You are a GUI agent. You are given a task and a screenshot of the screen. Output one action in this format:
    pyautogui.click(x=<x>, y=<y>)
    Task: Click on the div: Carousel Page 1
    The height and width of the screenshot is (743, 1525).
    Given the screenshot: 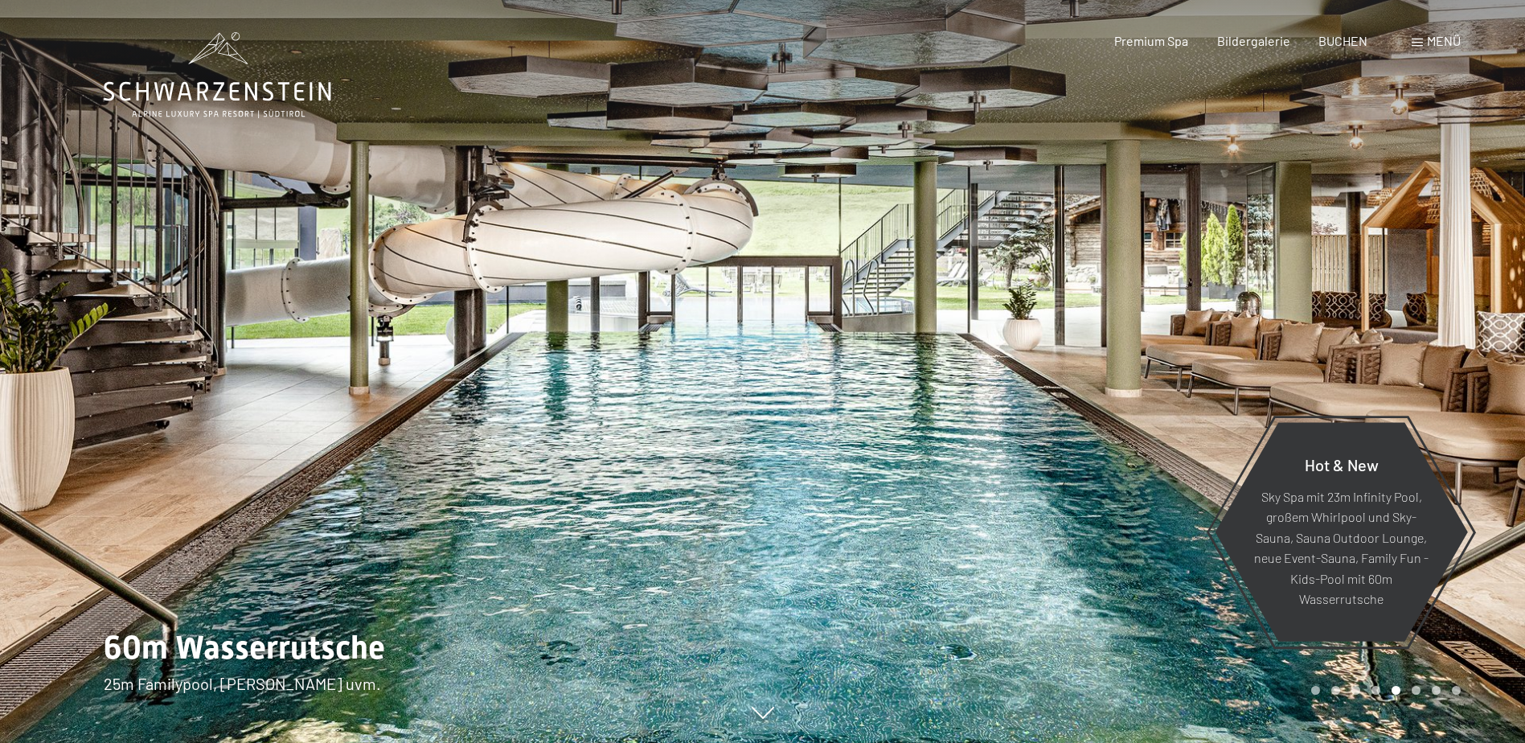 What is the action you would take?
    pyautogui.click(x=1316, y=690)
    